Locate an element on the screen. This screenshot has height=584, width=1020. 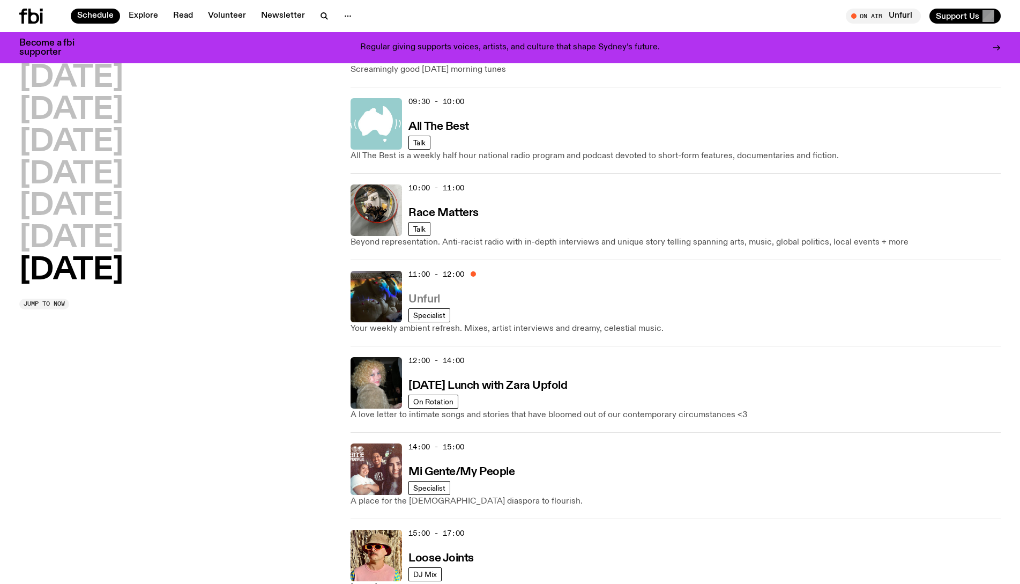
p: Beyond representation. Anti-racist radio with in-depth interviews and unique story telling spanni... is located at coordinates (675, 242).